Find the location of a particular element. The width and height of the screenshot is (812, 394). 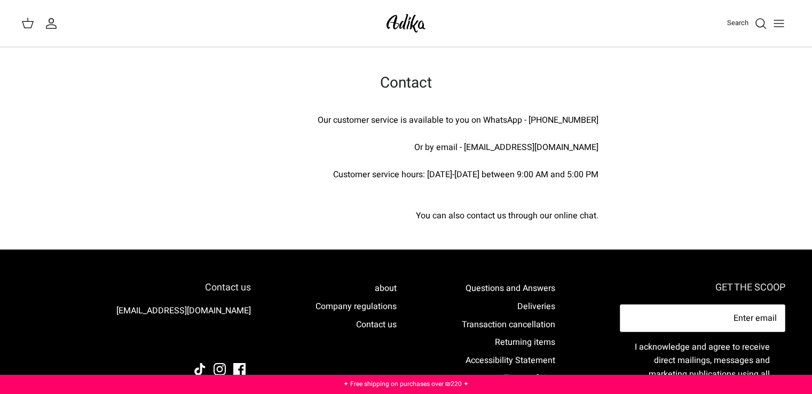

a: Terms of Use is located at coordinates (530, 378).